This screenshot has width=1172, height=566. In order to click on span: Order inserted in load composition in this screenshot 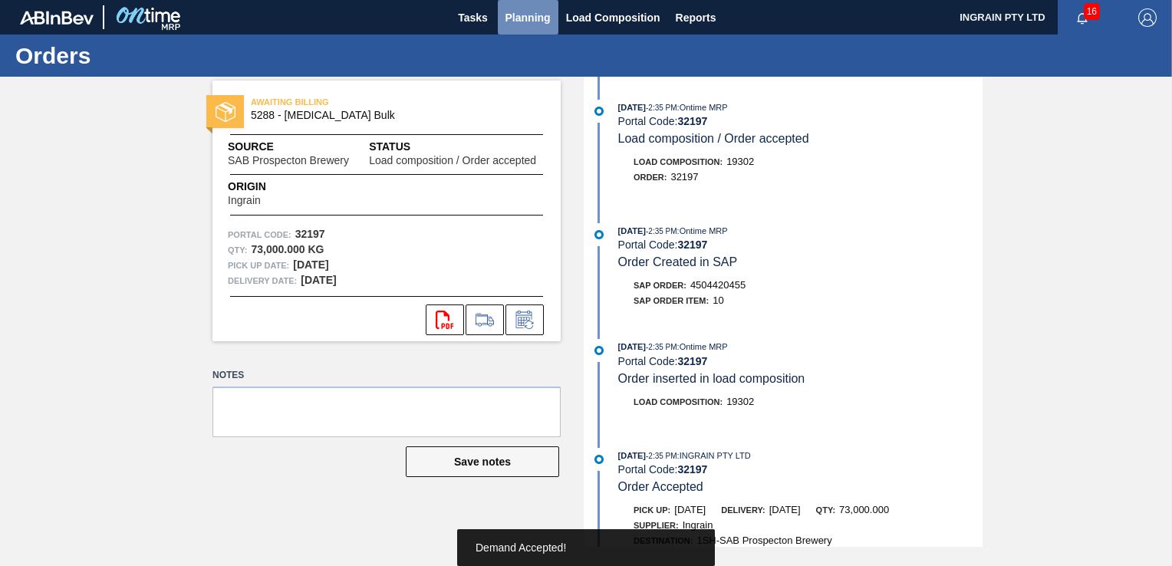, I will do `click(712, 378)`.